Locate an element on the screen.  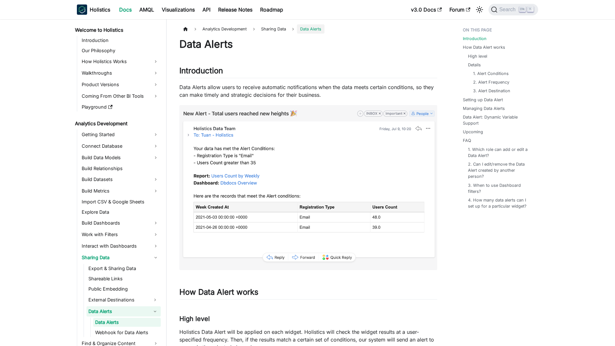
b: Holistics is located at coordinates (100, 10).